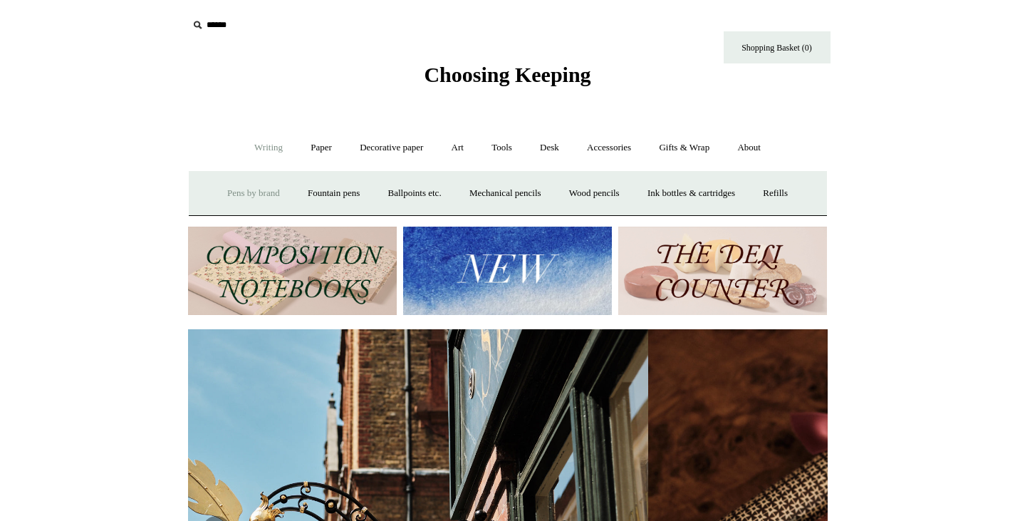 The image size is (1015, 521). Describe the element at coordinates (321, 147) in the screenshot. I see `a: Paper` at that location.